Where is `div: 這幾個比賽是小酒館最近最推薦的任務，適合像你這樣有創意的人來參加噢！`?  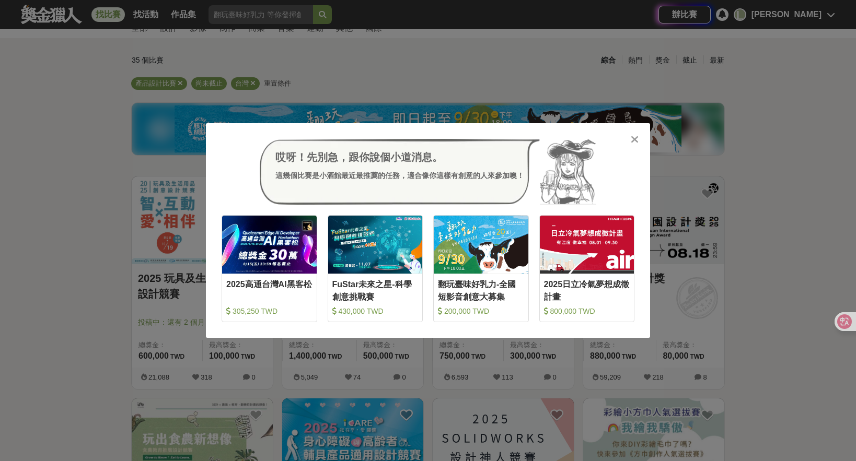 div: 這幾個比賽是小酒館最近最推薦的任務，適合像你這樣有創意的人來參加噢！ is located at coordinates (400, 176).